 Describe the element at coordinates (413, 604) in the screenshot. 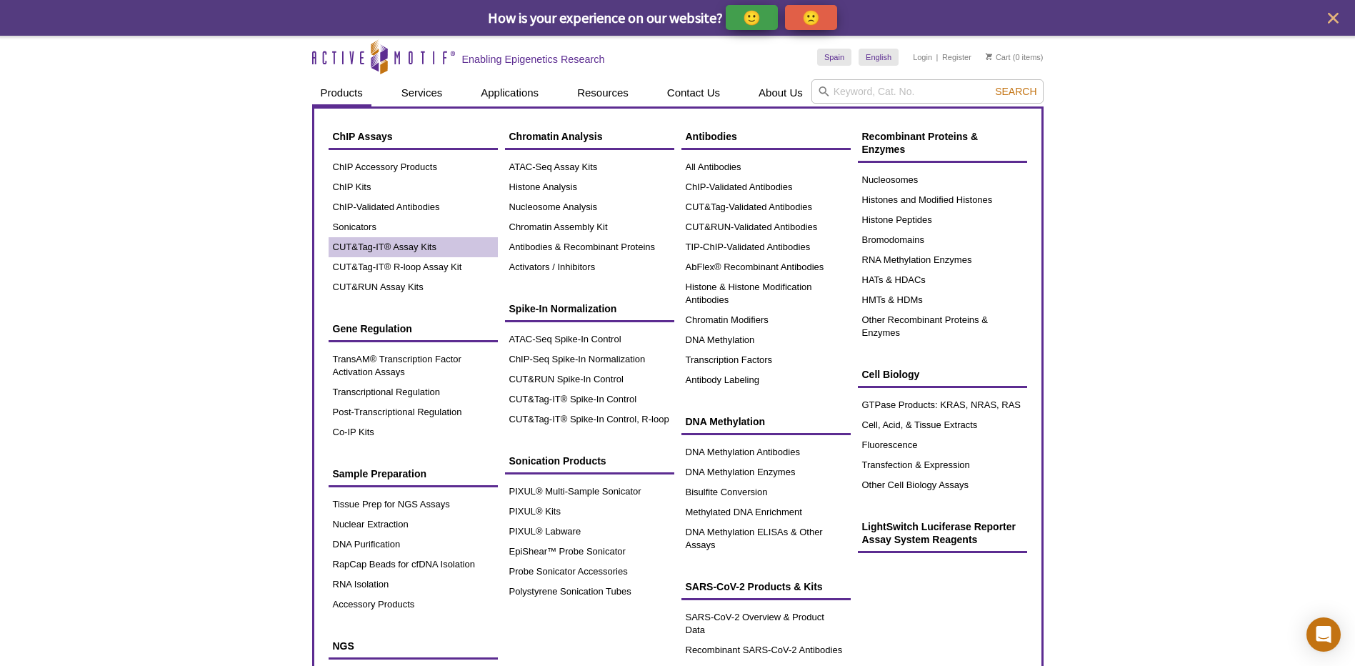

I see `a: Accessory Products` at that location.